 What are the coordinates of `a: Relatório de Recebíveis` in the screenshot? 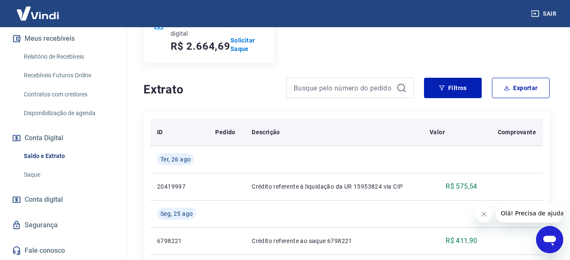 It's located at (68, 56).